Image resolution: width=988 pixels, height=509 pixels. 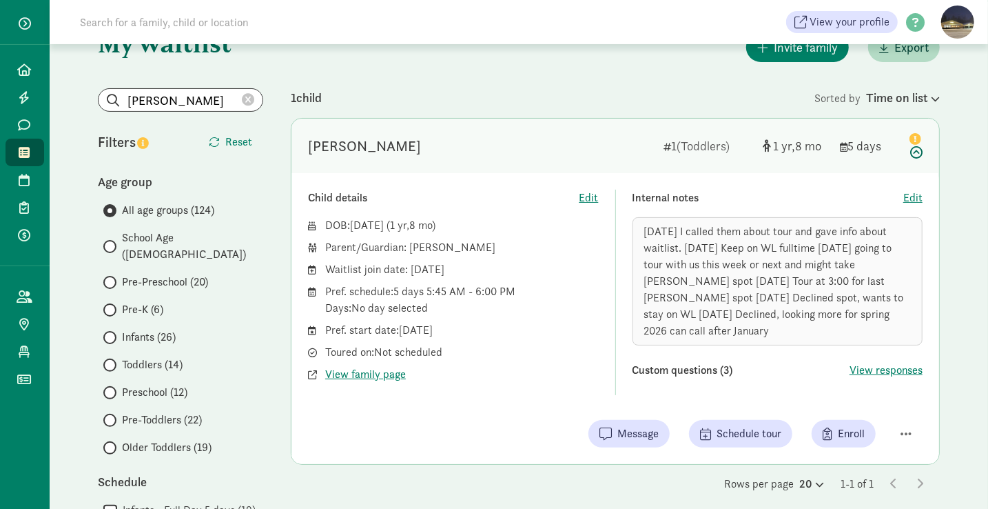 I want to click on span: Invite family, so click(x=806, y=47).